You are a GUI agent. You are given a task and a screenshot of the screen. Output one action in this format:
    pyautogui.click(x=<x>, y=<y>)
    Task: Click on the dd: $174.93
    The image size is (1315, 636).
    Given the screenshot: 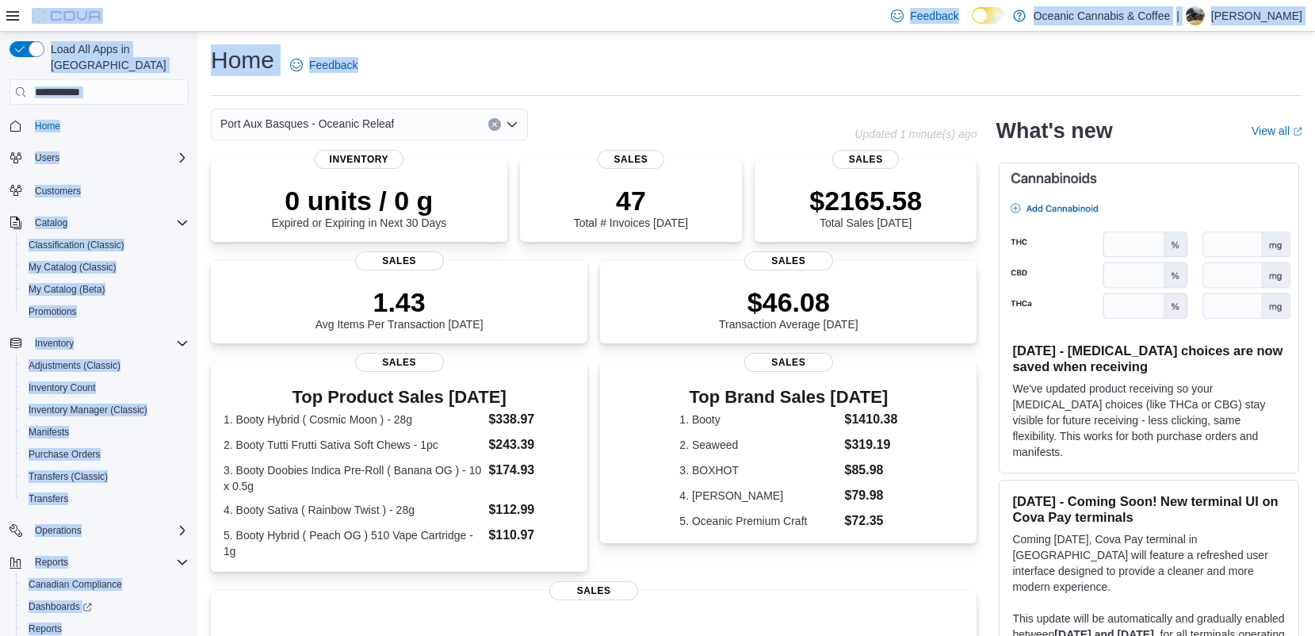 What is the action you would take?
    pyautogui.click(x=531, y=470)
    